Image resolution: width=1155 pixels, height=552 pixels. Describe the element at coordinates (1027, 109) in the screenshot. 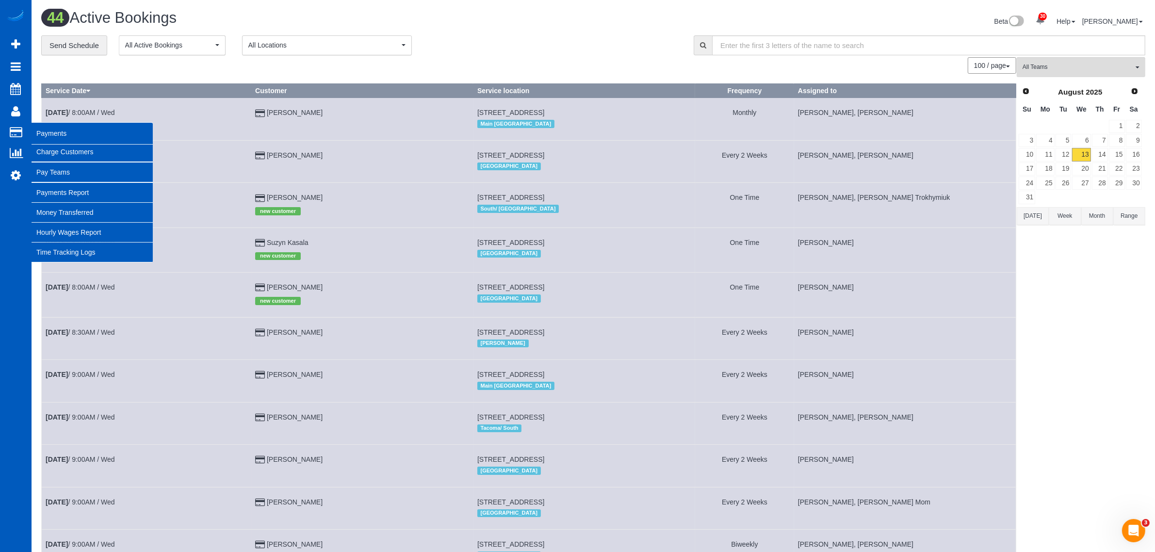

I see `span: Sunday` at that location.